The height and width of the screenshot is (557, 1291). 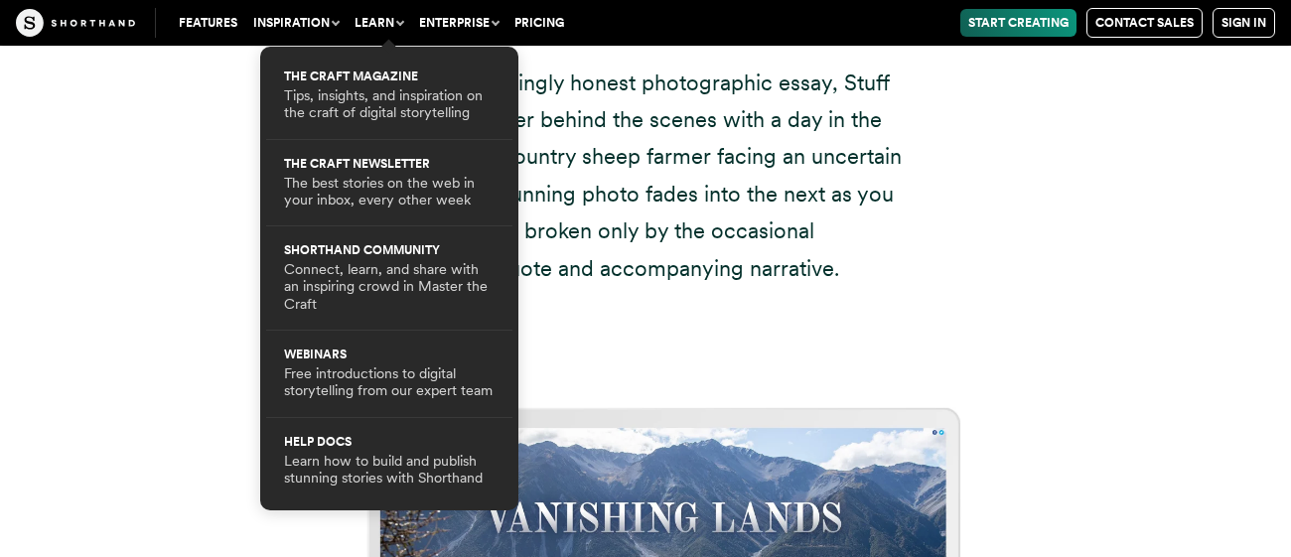 What do you see at coordinates (389, 470) in the screenshot?
I see `p: Learn how to build and publish stunning stories with Shorthand` at bounding box center [389, 470].